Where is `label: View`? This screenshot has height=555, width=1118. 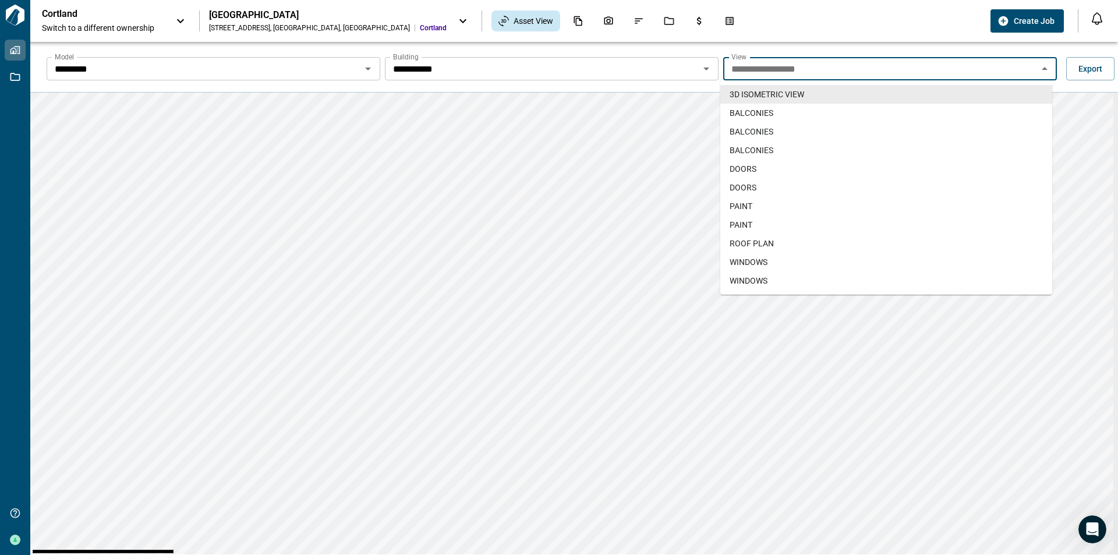
label: View is located at coordinates (739, 56).